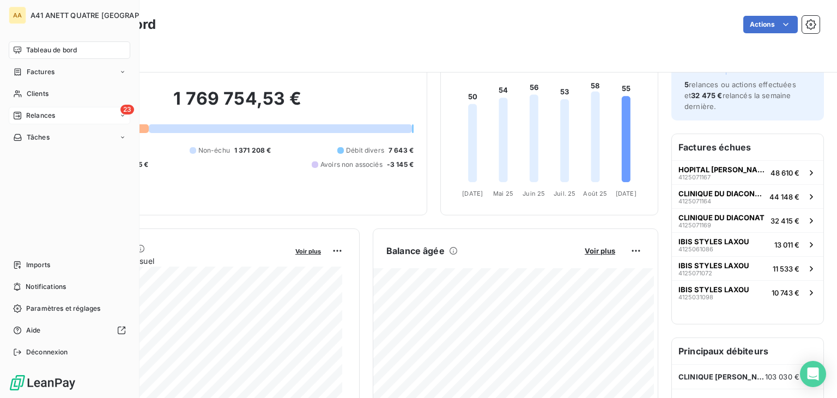 This screenshot has width=837, height=398. I want to click on span: 23, so click(127, 109).